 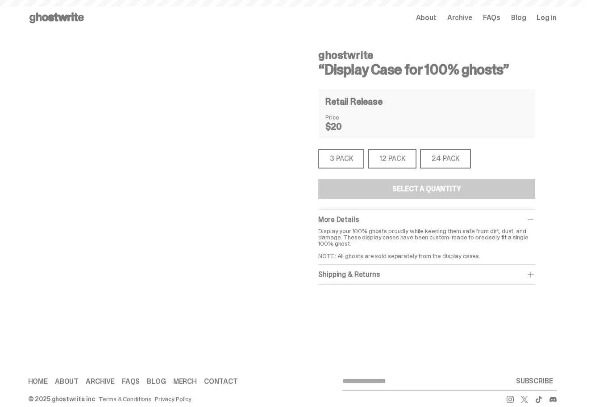 I want to click on span: More Details, so click(x=338, y=220).